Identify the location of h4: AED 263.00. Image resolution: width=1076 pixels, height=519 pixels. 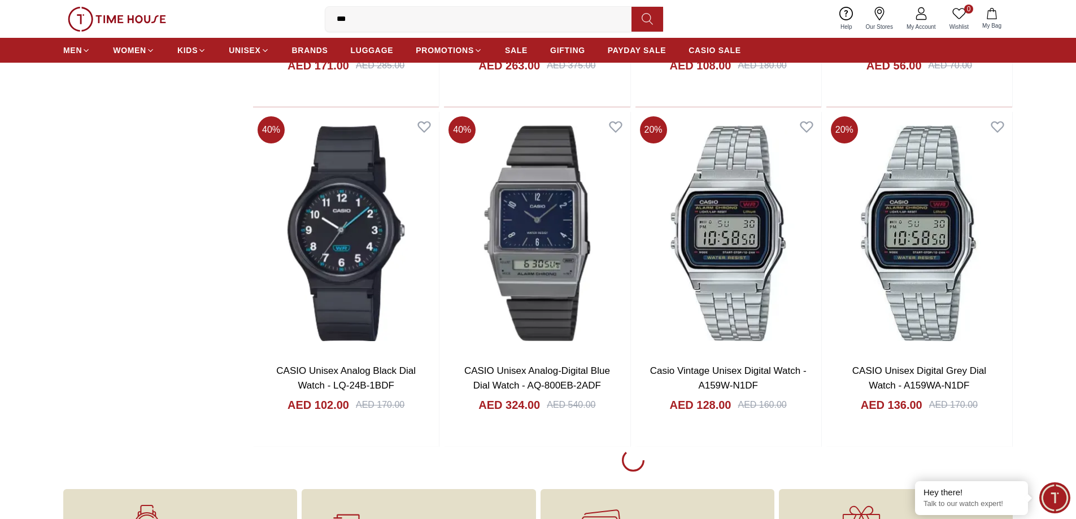
(509, 66).